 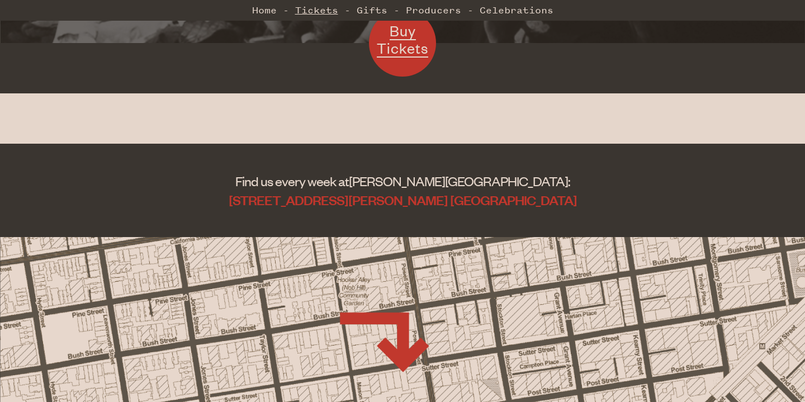 What do you see at coordinates (402, 43) in the screenshot?
I see `a: Buy Tickets` at bounding box center [402, 43].